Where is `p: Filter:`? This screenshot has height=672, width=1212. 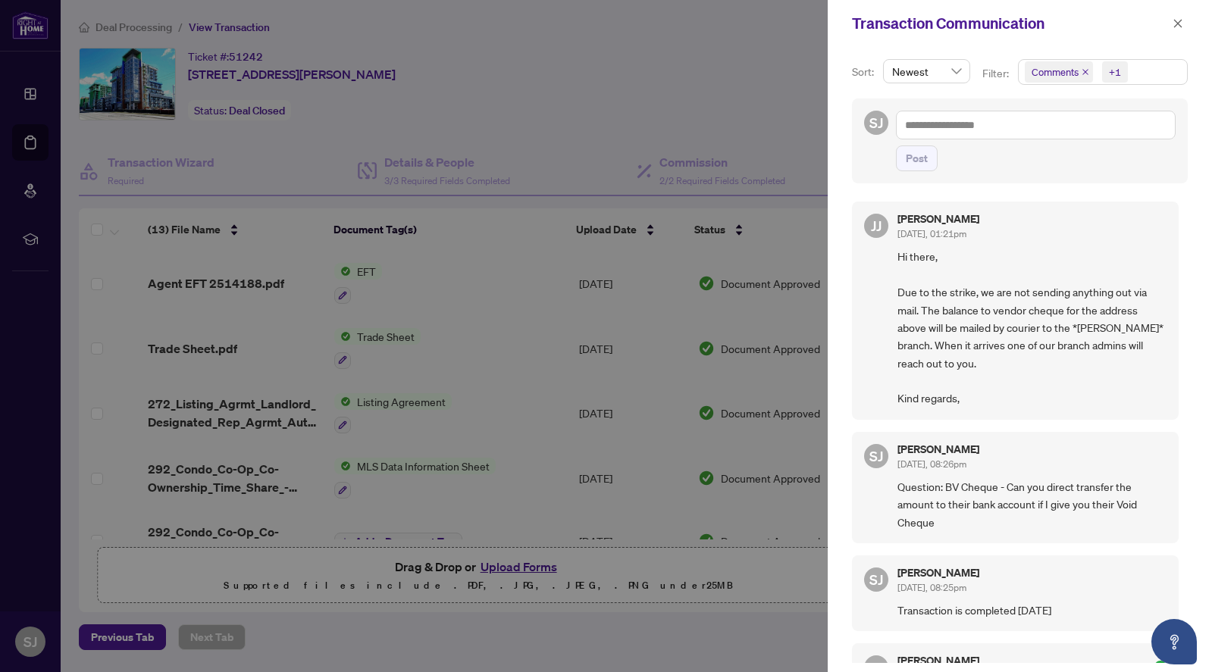
p: Filter: is located at coordinates (997, 74).